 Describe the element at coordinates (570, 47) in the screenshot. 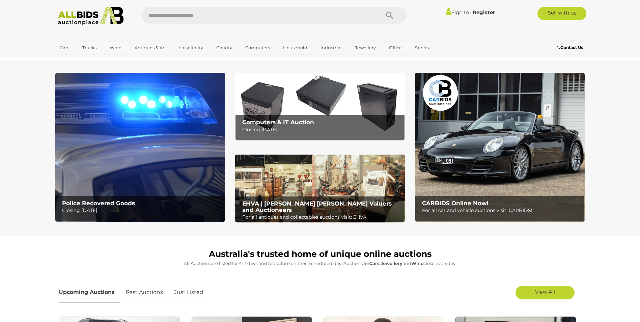

I see `b: Contact Us` at that location.